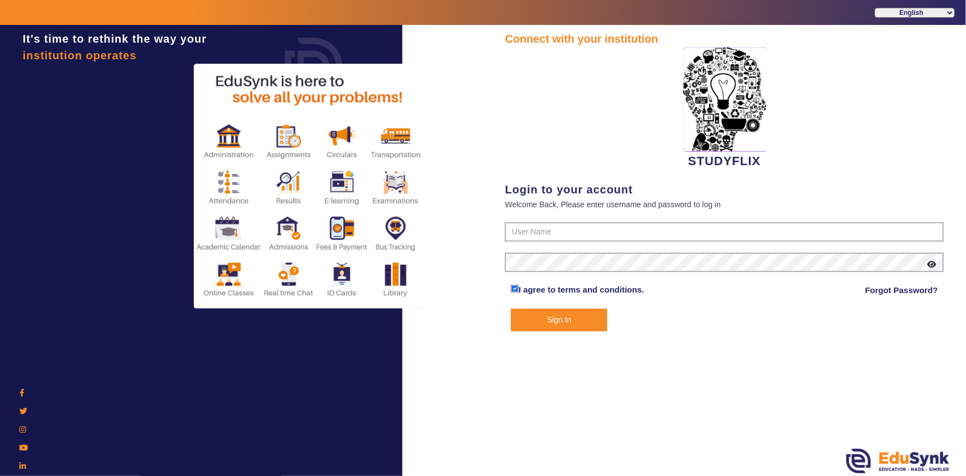 The width and height of the screenshot is (966, 476). What do you see at coordinates (724, 204) in the screenshot?
I see `div: Welcome Back, Please enter username and password to log in` at bounding box center [724, 204].